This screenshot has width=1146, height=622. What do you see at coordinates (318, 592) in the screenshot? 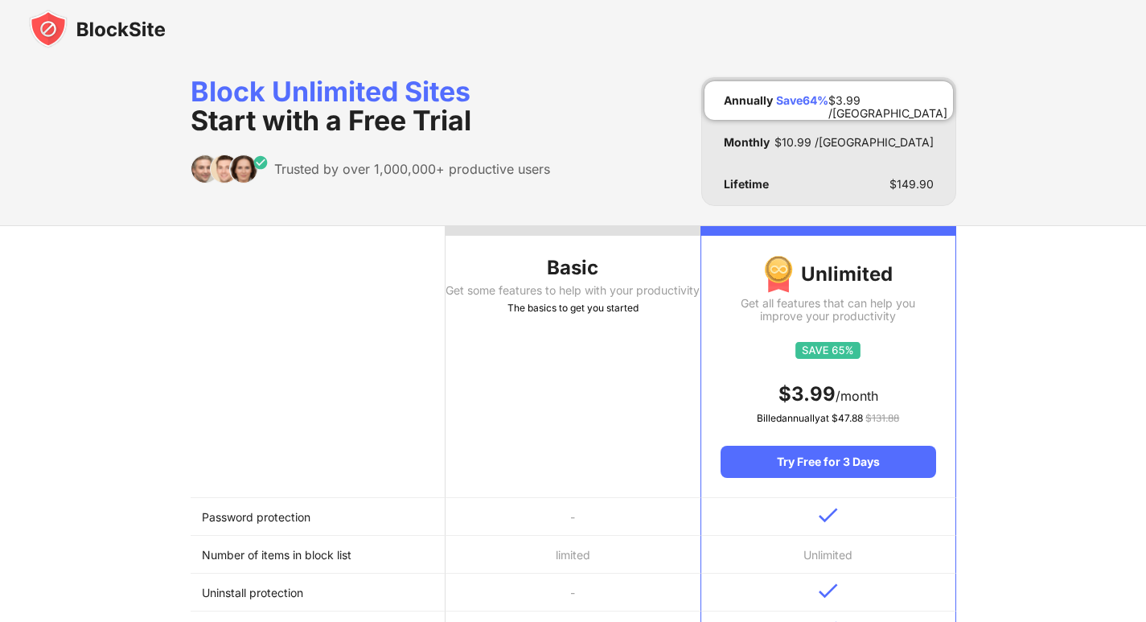
I see `td: Uninstall protection` at bounding box center [318, 592].